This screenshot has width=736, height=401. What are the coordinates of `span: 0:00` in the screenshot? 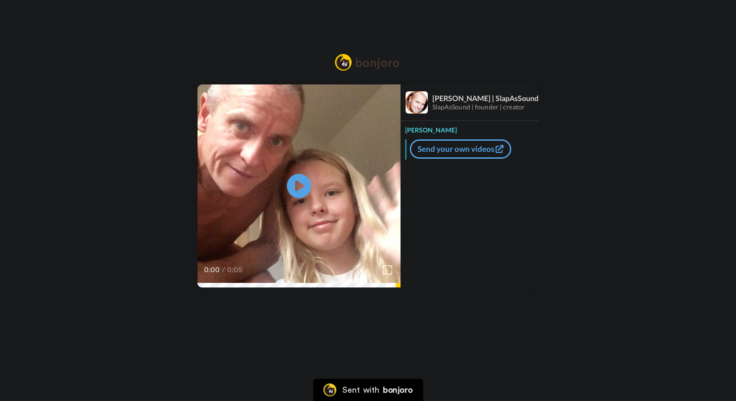 It's located at (212, 270).